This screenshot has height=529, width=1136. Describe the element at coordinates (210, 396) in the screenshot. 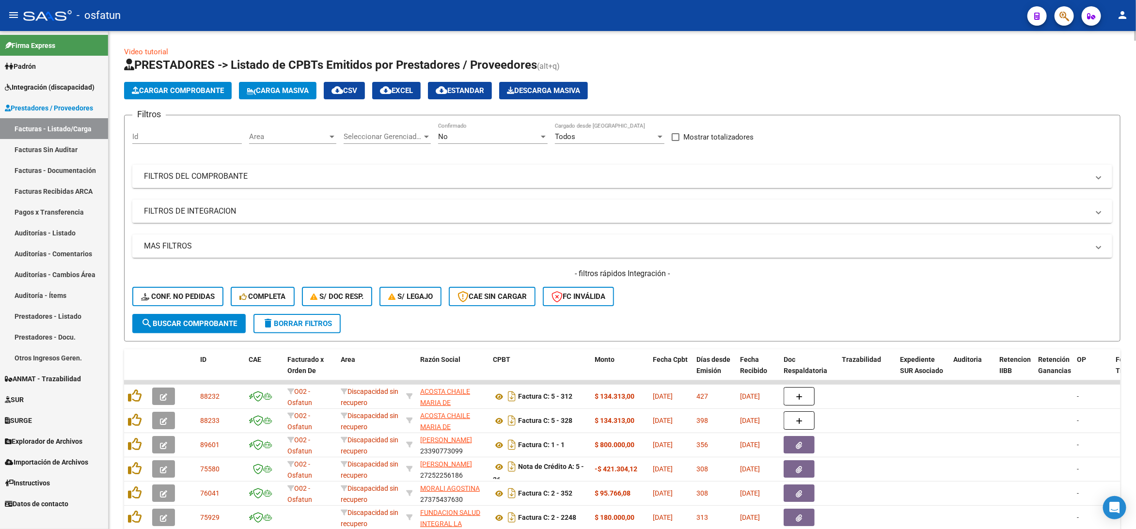

I see `span: 88232` at that location.